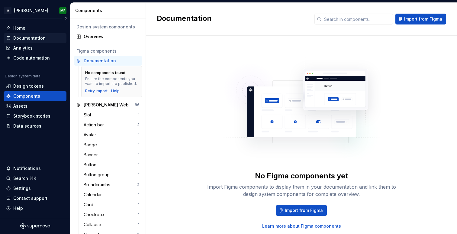 This screenshot has height=234, width=457. I want to click on button: Search ⌘K, so click(35, 178).